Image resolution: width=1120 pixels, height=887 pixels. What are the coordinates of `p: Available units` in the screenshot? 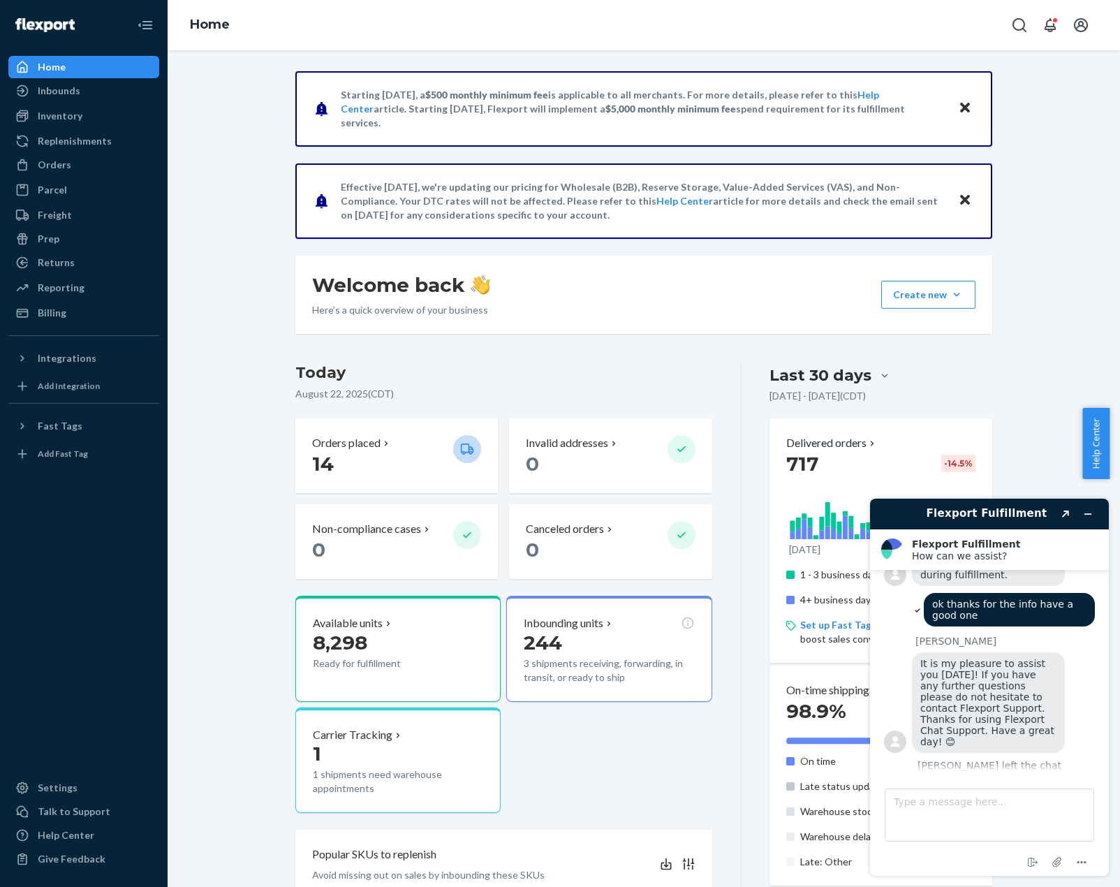 It's located at (348, 623).